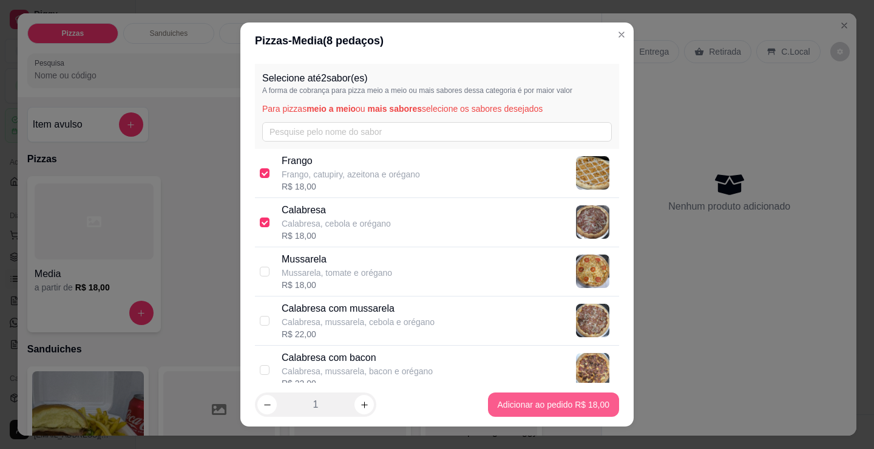  Describe the element at coordinates (358, 322) in the screenshot. I see `p: Calabresa, mussarela, cebola e orégano` at that location.